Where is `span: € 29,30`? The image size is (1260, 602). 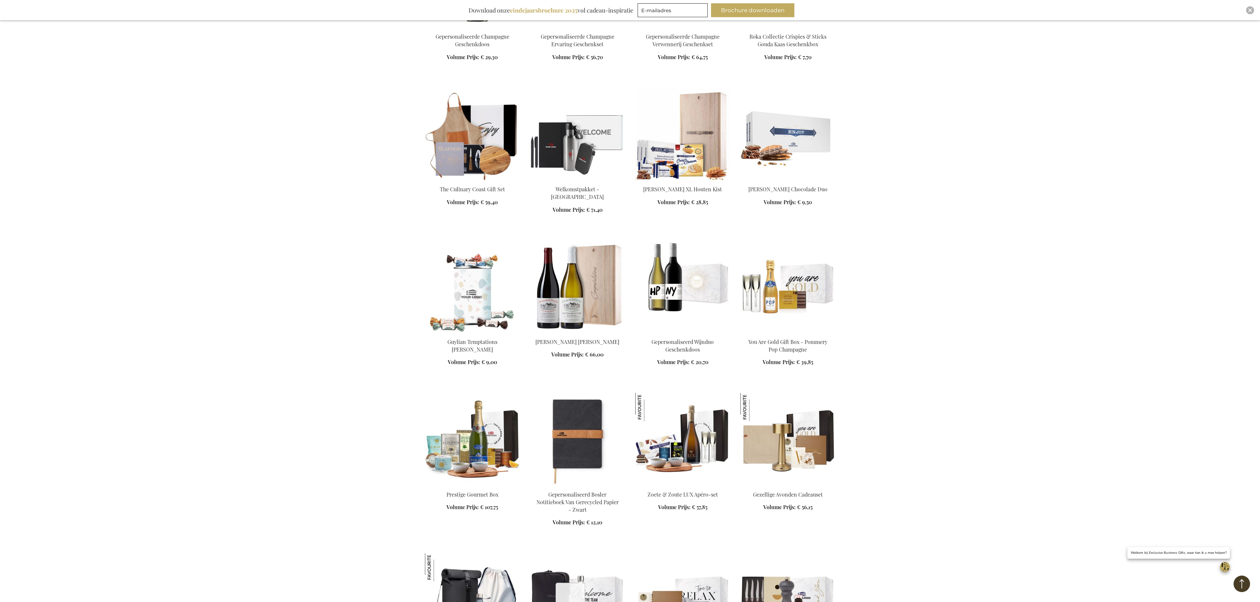
span: € 29,30 is located at coordinates (489, 57).